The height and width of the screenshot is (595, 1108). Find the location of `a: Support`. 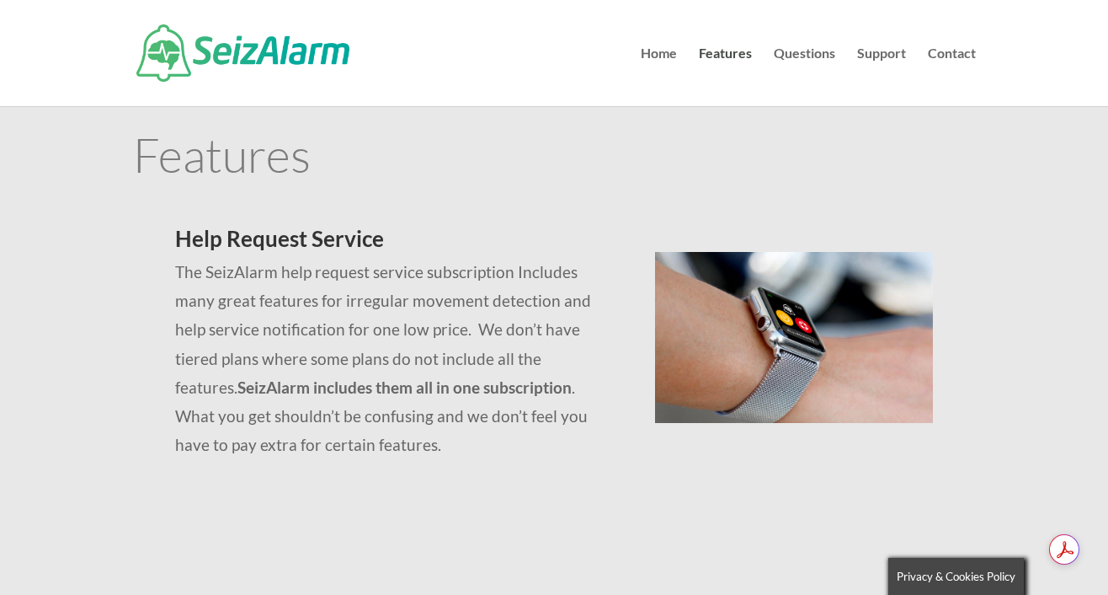

a: Support is located at coordinates (882, 77).